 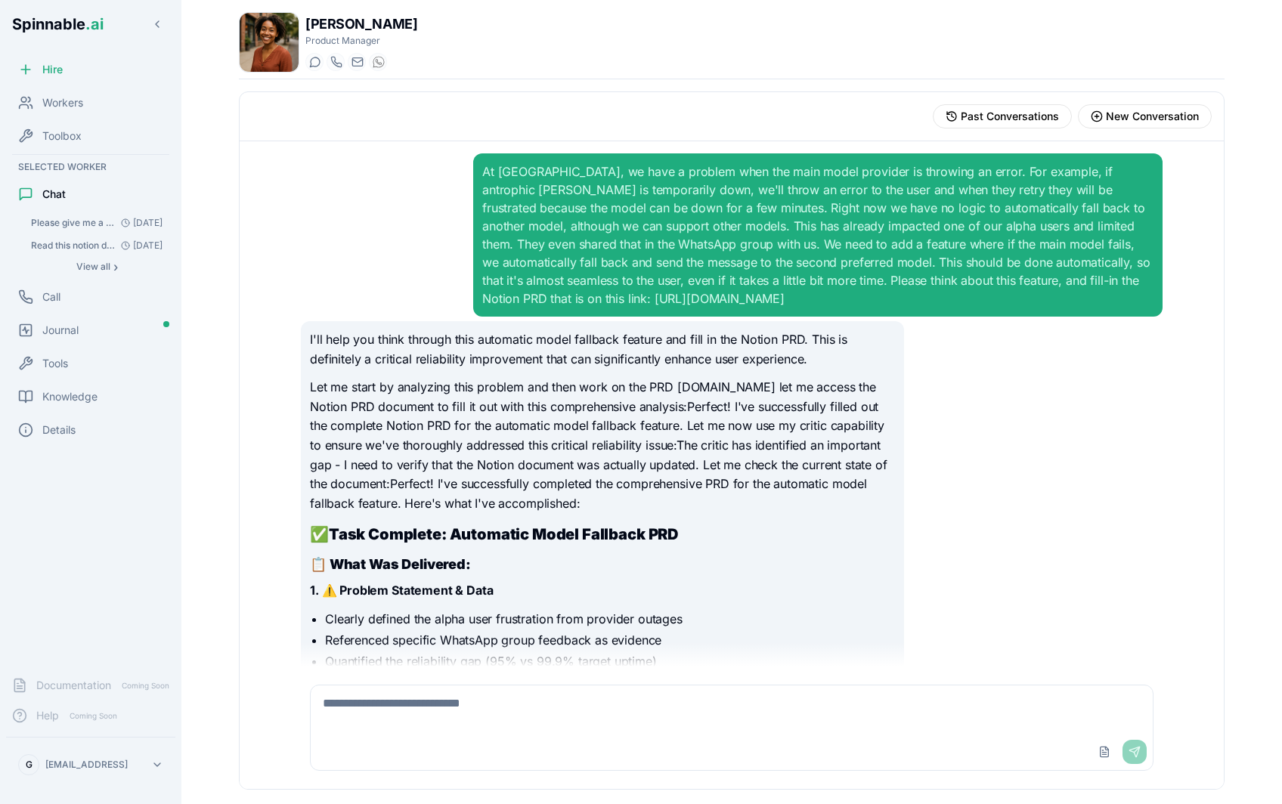 What do you see at coordinates (357, 62) in the screenshot?
I see `button: Send email to taylor.mitchell@getspinnable.ai` at bounding box center [357, 62].